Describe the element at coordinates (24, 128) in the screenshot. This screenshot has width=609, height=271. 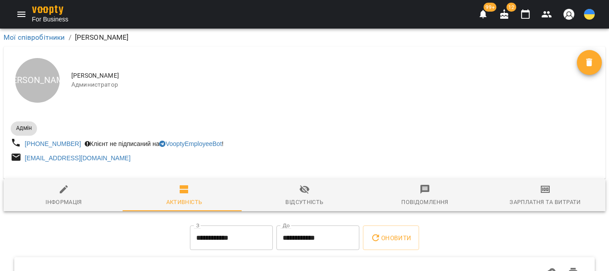
I see `span: Адмін` at that location.